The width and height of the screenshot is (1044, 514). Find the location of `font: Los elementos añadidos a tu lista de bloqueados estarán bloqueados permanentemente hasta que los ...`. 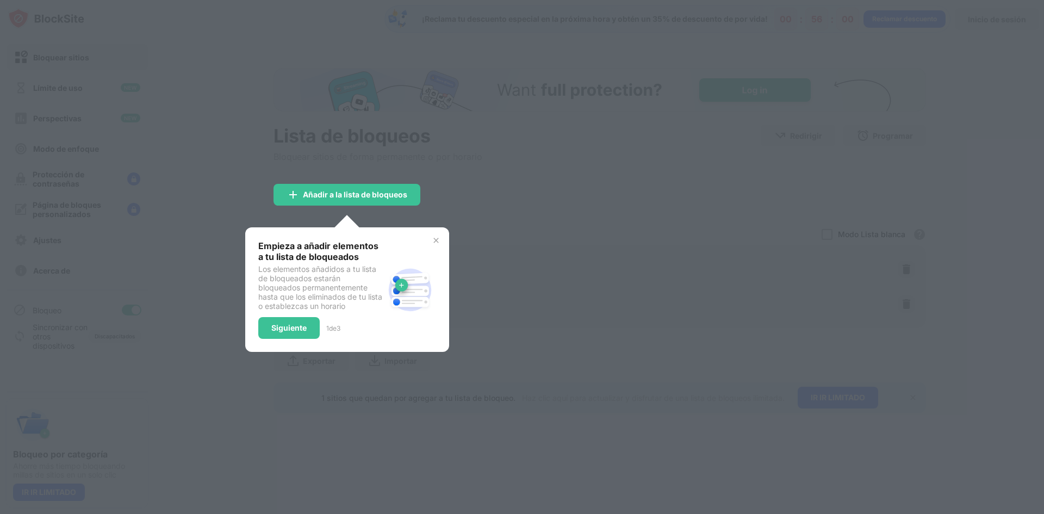

font: Los elementos añadidos a tu lista de bloqueados estarán bloqueados permanentemente hasta que los ... is located at coordinates (320, 287).